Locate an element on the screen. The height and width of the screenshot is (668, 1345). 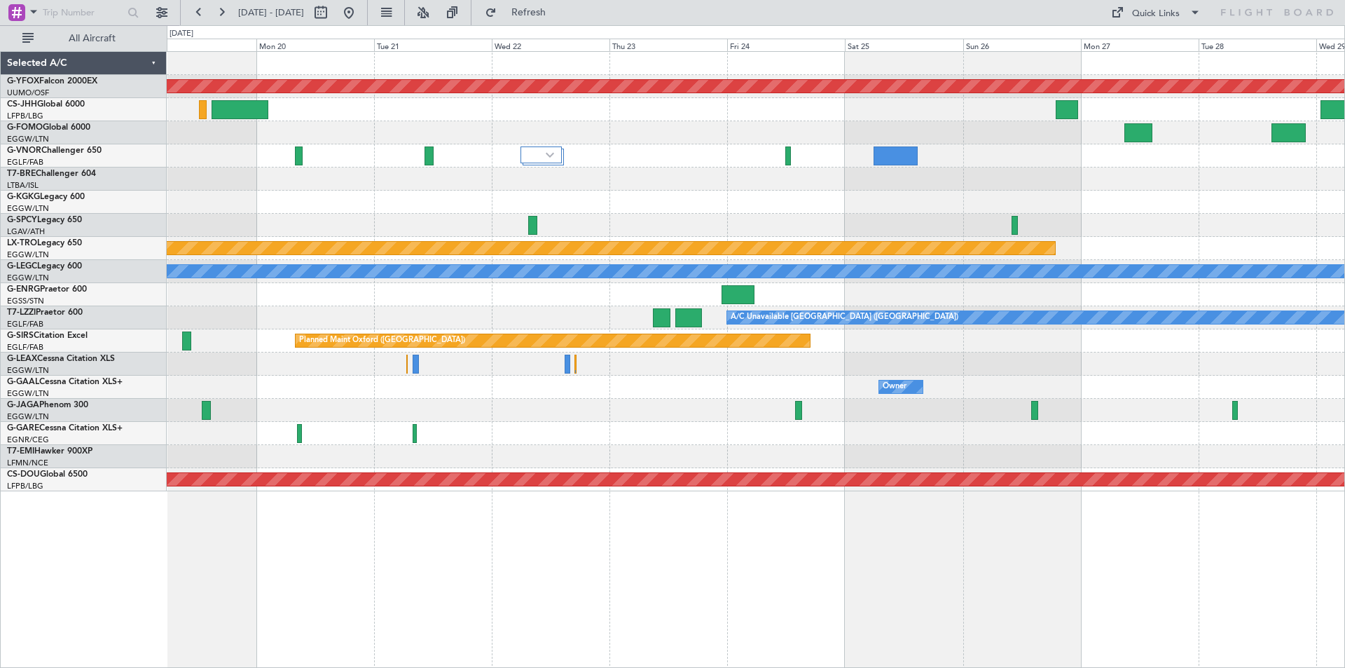
span: G-ENRG is located at coordinates (23, 289).